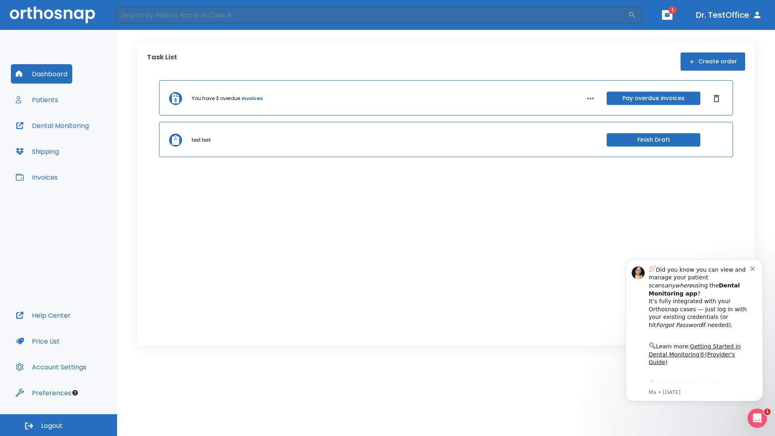 The width and height of the screenshot is (775, 436). Describe the element at coordinates (729, 15) in the screenshot. I see `button: Dr. TestOffice` at that location.